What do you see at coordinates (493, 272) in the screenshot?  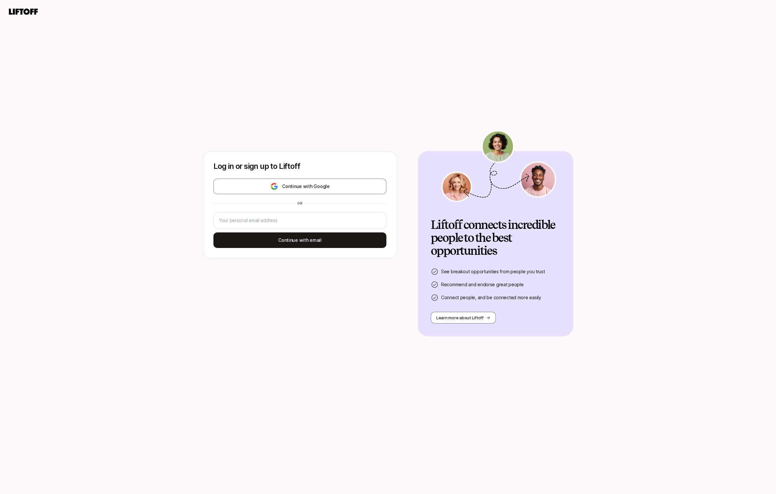 I see `p: See breakout opportunities from people you trust` at bounding box center [493, 272].